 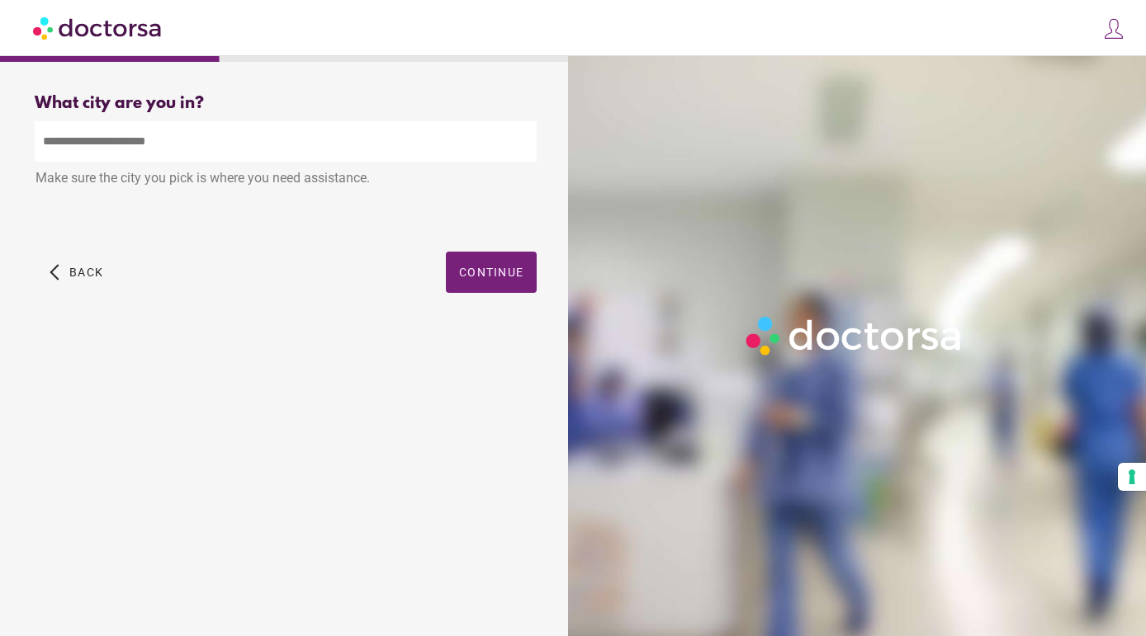 I want to click on img: Doctorsa.com, so click(x=98, y=27).